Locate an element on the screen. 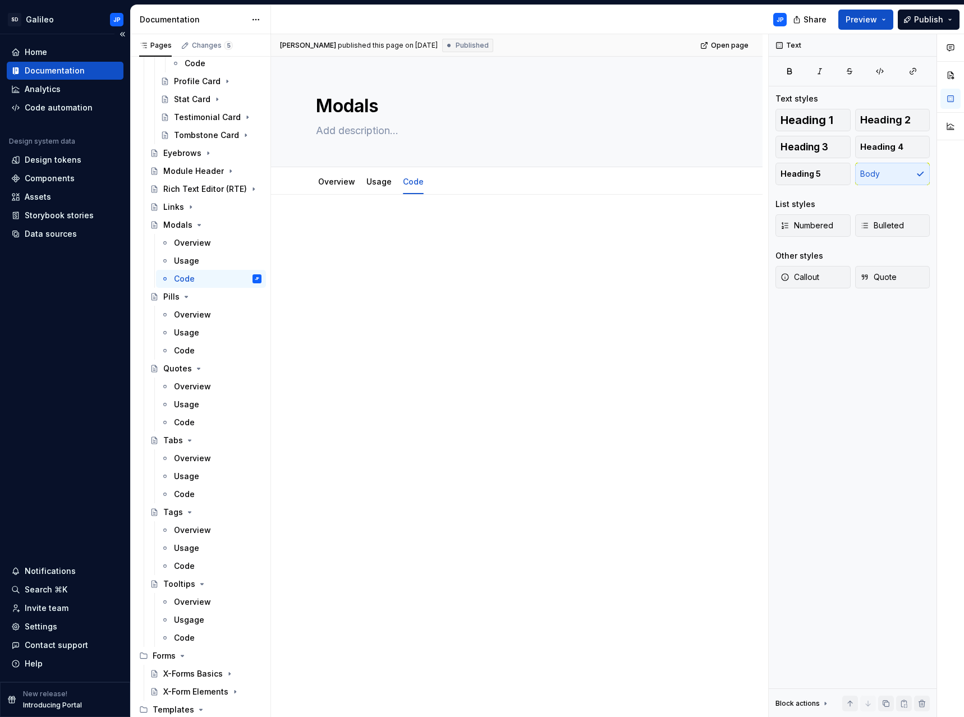 This screenshot has width=964, height=717. a: Settings is located at coordinates (65, 627).